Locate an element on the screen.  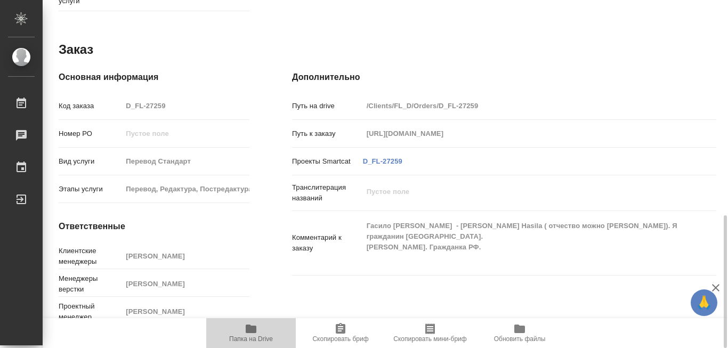
span: Скопировать бриф is located at coordinates (340, 339).